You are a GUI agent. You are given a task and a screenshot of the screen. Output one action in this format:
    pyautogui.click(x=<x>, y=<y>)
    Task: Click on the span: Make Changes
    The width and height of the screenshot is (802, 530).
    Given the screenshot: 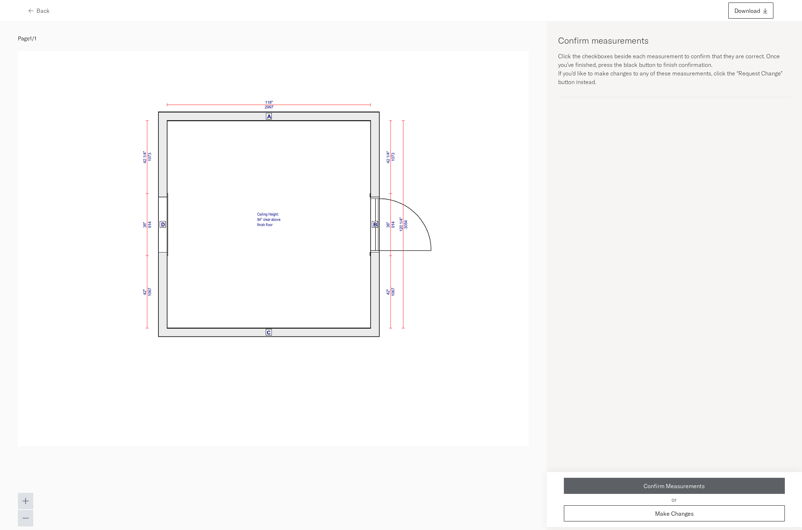 What is the action you would take?
    pyautogui.click(x=675, y=514)
    